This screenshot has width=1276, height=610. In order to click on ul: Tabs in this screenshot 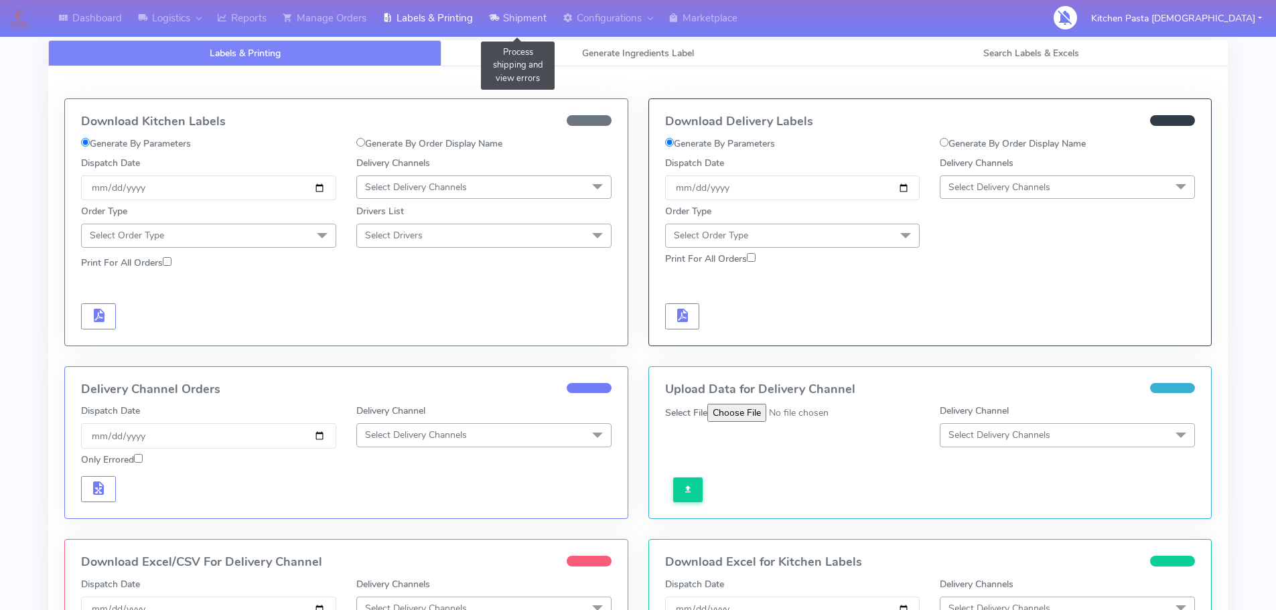, I will do `click(638, 53)`.